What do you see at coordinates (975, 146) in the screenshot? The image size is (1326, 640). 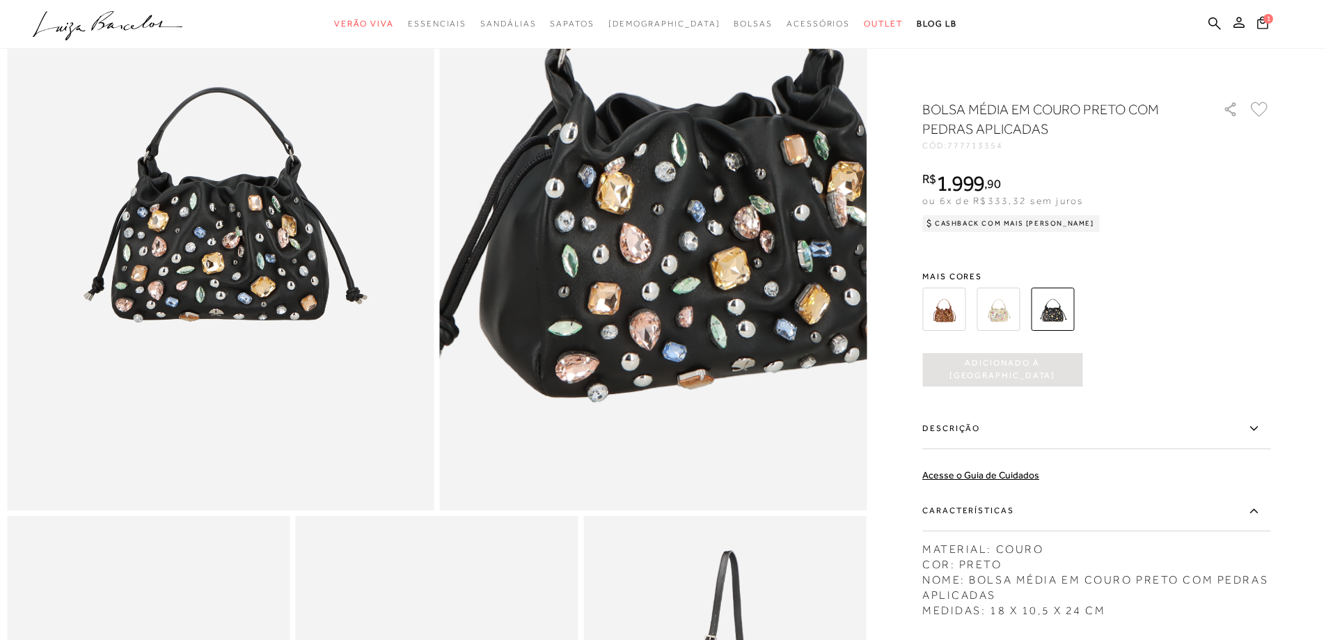 I see `span: 777713354` at bounding box center [975, 146].